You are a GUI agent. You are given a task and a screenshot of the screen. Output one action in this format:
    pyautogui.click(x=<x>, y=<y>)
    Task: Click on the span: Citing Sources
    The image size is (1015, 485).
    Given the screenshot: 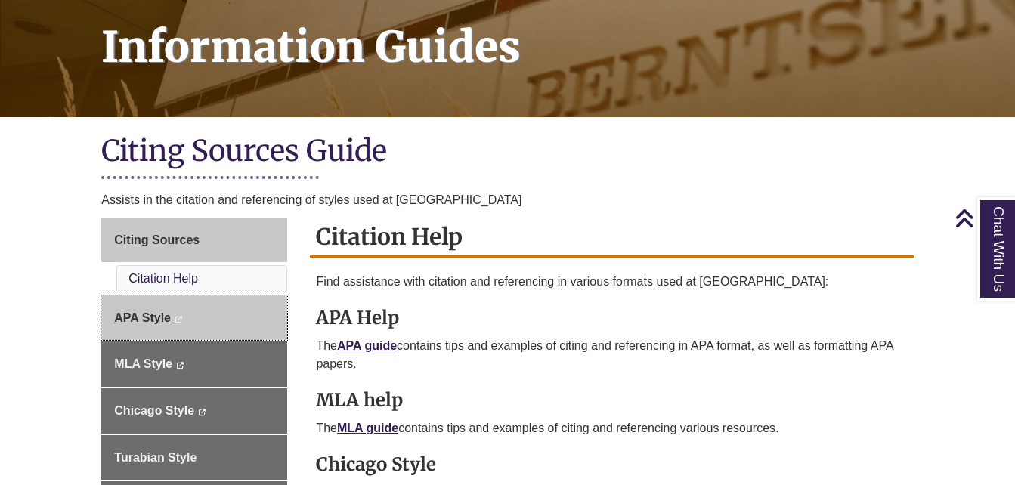 What is the action you would take?
    pyautogui.click(x=156, y=240)
    